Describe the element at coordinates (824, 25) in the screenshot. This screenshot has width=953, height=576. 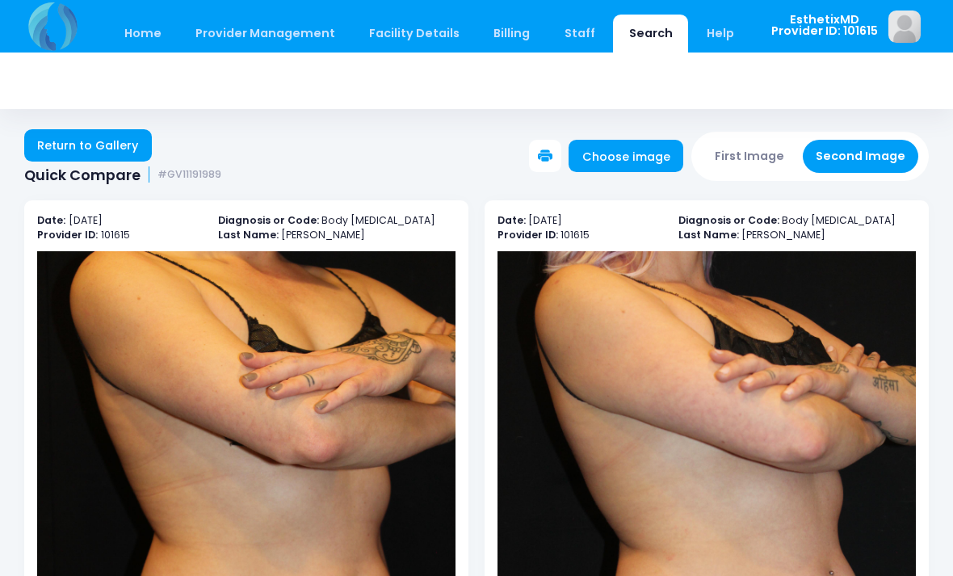
I see `span: EsthetixMD Provider ID: 101615` at that location.